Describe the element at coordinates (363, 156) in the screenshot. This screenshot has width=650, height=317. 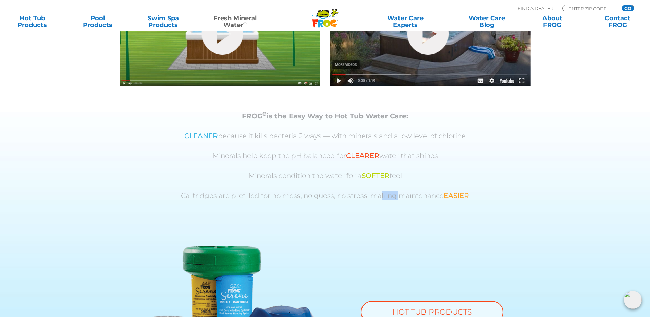
I see `span: CLEARER` at that location.